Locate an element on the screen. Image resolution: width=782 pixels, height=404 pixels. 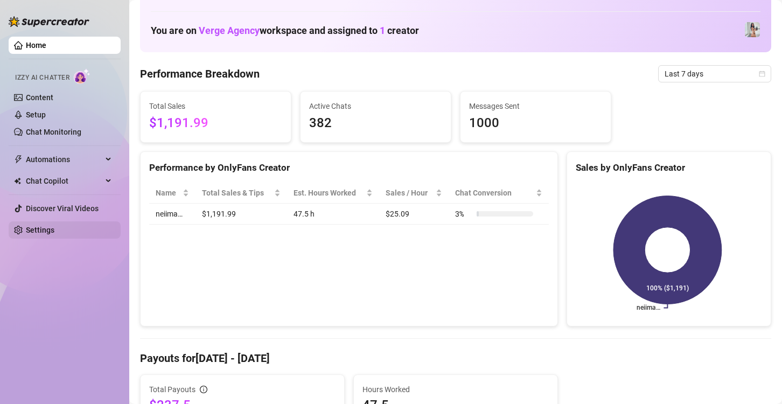
span: Last 7 days is located at coordinates (714, 74).